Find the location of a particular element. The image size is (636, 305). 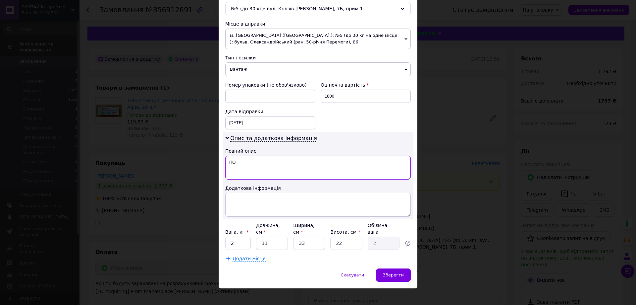

div: Об'ємна вага is located at coordinates (384, 228).